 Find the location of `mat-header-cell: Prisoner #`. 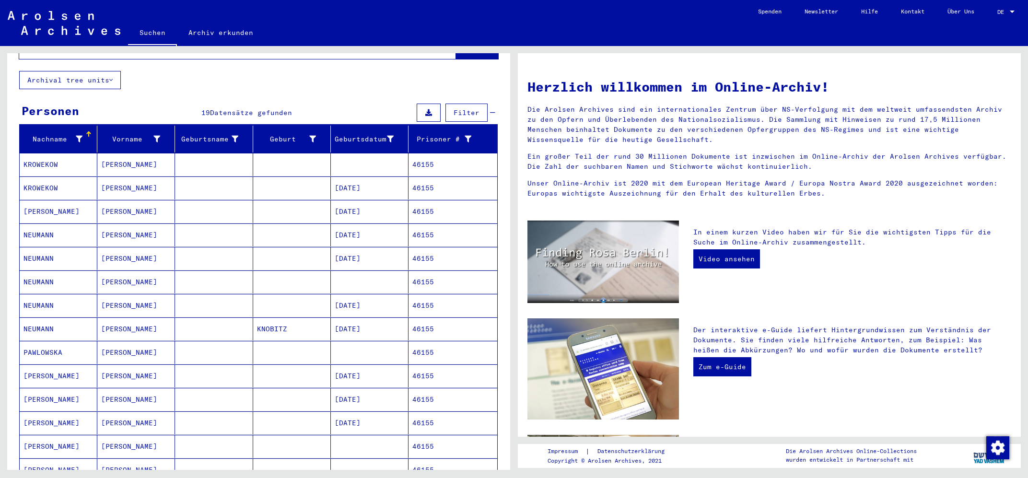

mat-header-cell: Prisoner # is located at coordinates (453, 139).